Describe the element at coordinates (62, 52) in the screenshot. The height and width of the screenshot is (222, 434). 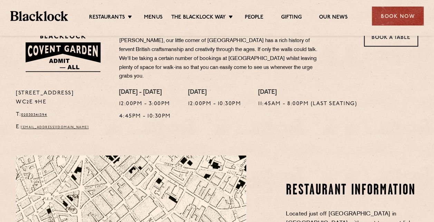
I see `img: BLA_1470_CoventGarden_Website_Solid.svg` at that location.